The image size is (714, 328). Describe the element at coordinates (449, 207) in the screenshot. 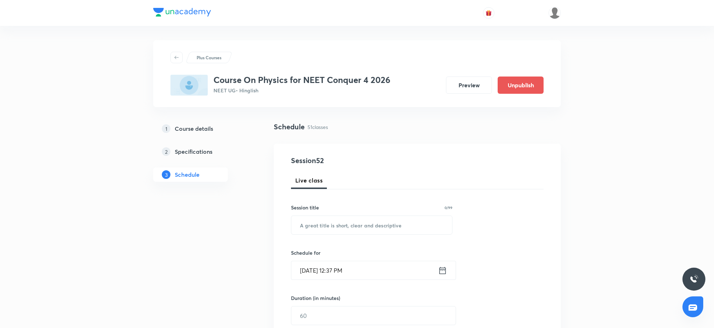

I see `p: 0/99` at that location.